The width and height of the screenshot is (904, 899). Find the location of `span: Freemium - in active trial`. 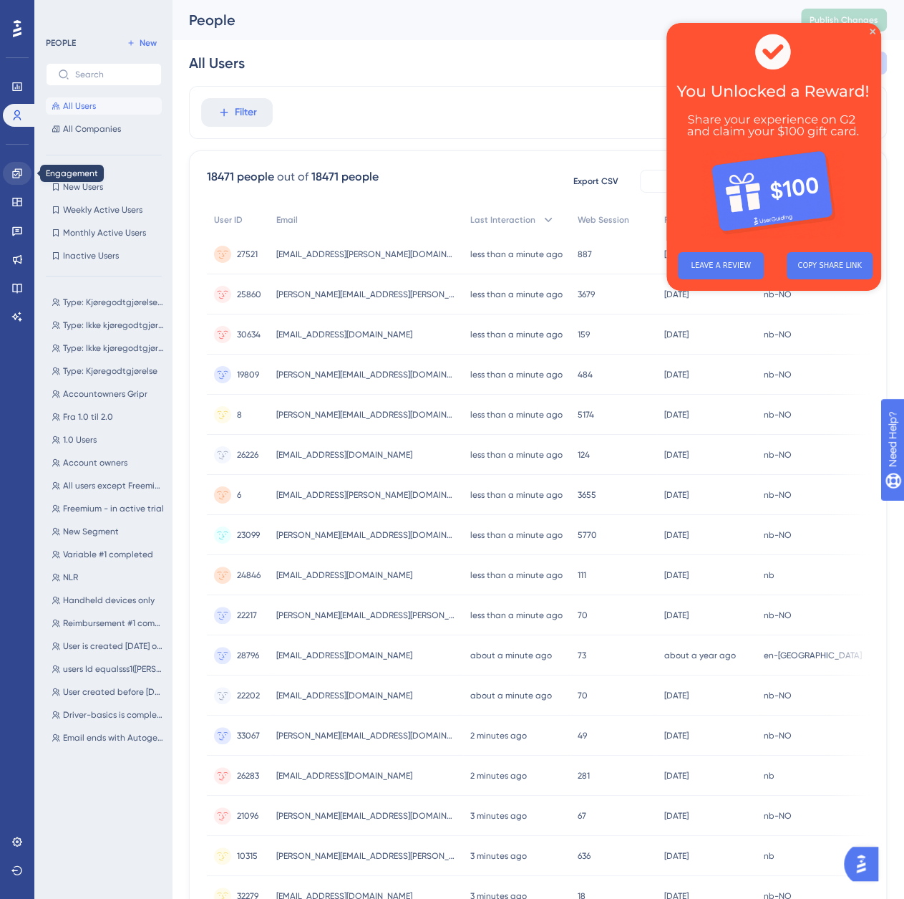

span: Freemium - in active trial is located at coordinates (113, 508).